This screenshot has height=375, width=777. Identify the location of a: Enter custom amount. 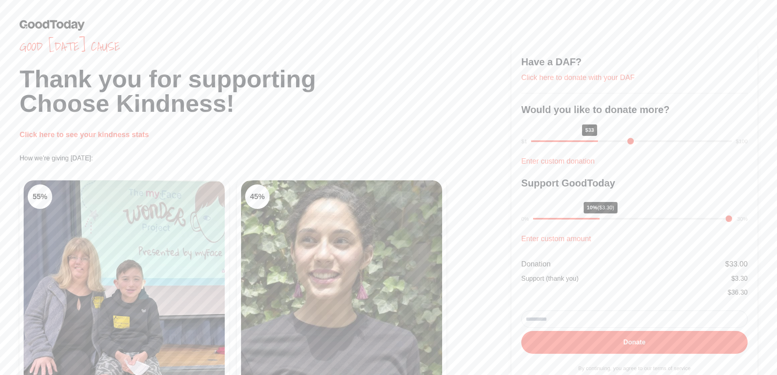
(556, 239).